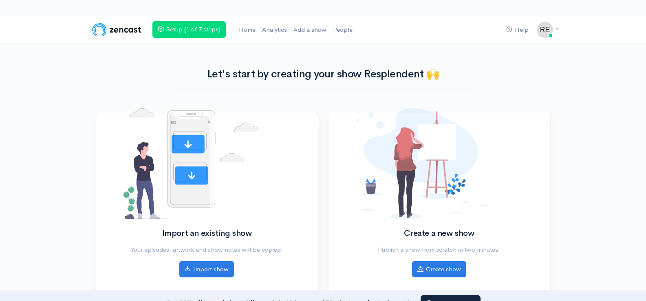 Image resolution: width=646 pixels, height=301 pixels. Describe the element at coordinates (274, 30) in the screenshot. I see `a: Analytics` at that location.